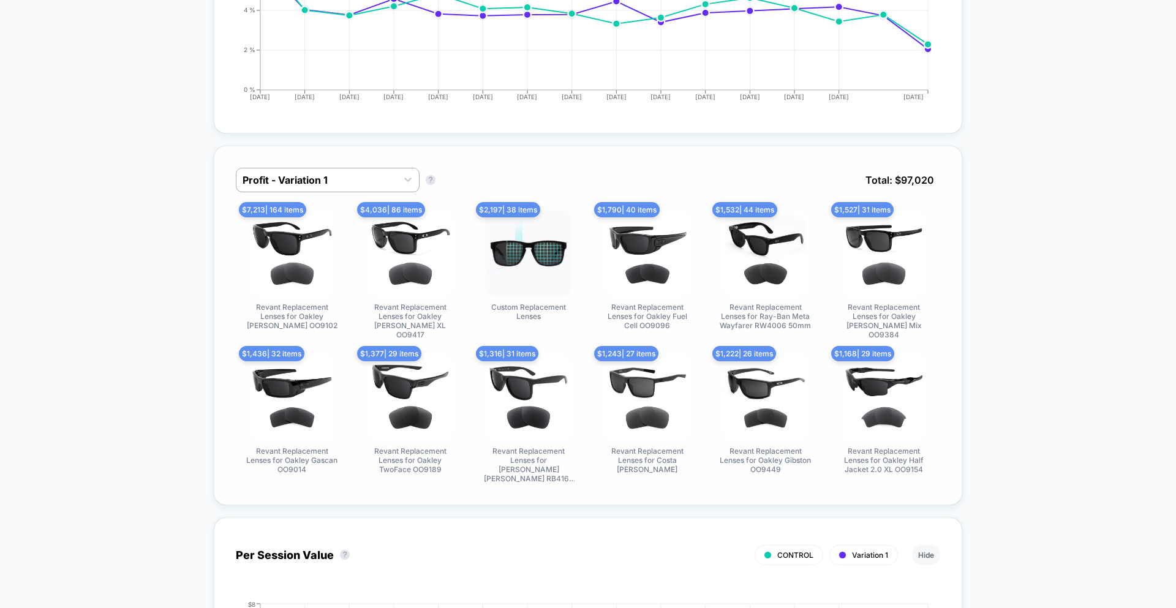  I want to click on img: Revant Replacement Lenses for Oakley Holbrook Mix OO9384, so click(884, 254).